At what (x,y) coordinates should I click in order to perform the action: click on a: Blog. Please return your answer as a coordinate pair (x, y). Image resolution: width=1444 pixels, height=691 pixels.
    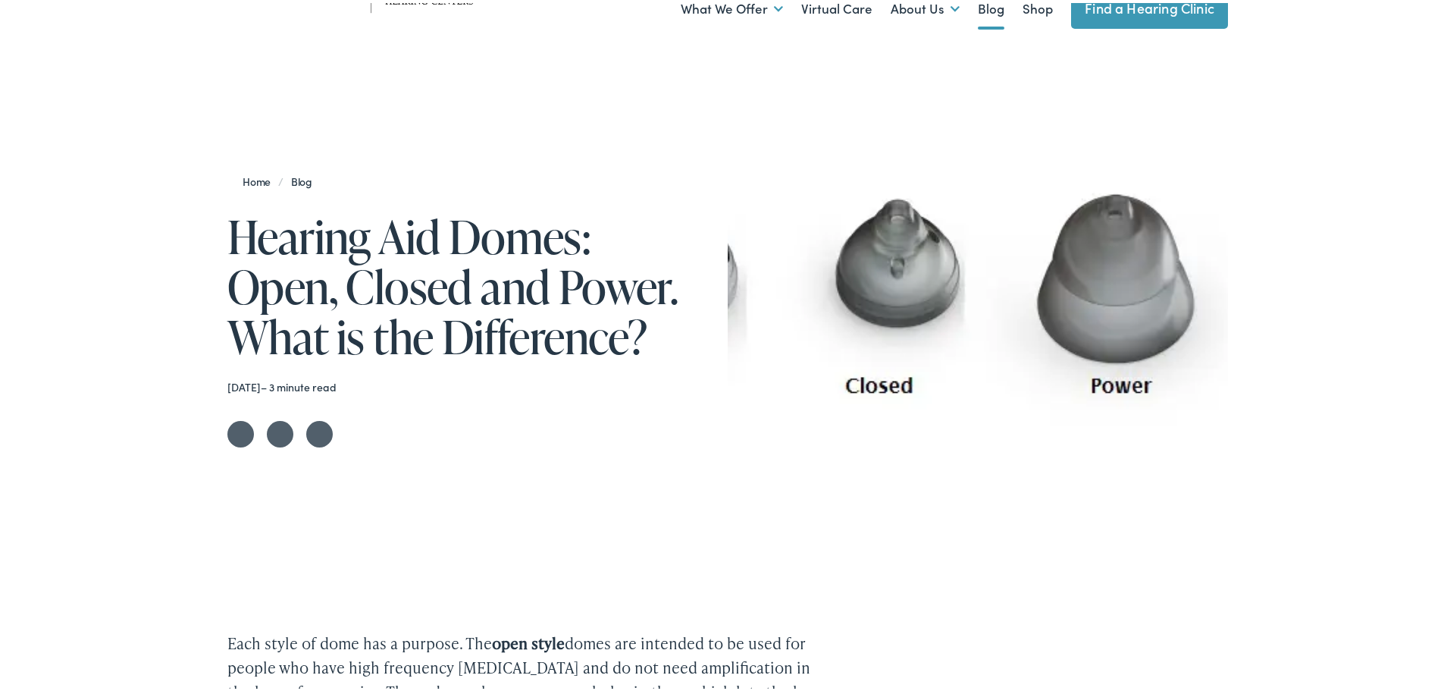
    Looking at the image, I should click on (302, 178).